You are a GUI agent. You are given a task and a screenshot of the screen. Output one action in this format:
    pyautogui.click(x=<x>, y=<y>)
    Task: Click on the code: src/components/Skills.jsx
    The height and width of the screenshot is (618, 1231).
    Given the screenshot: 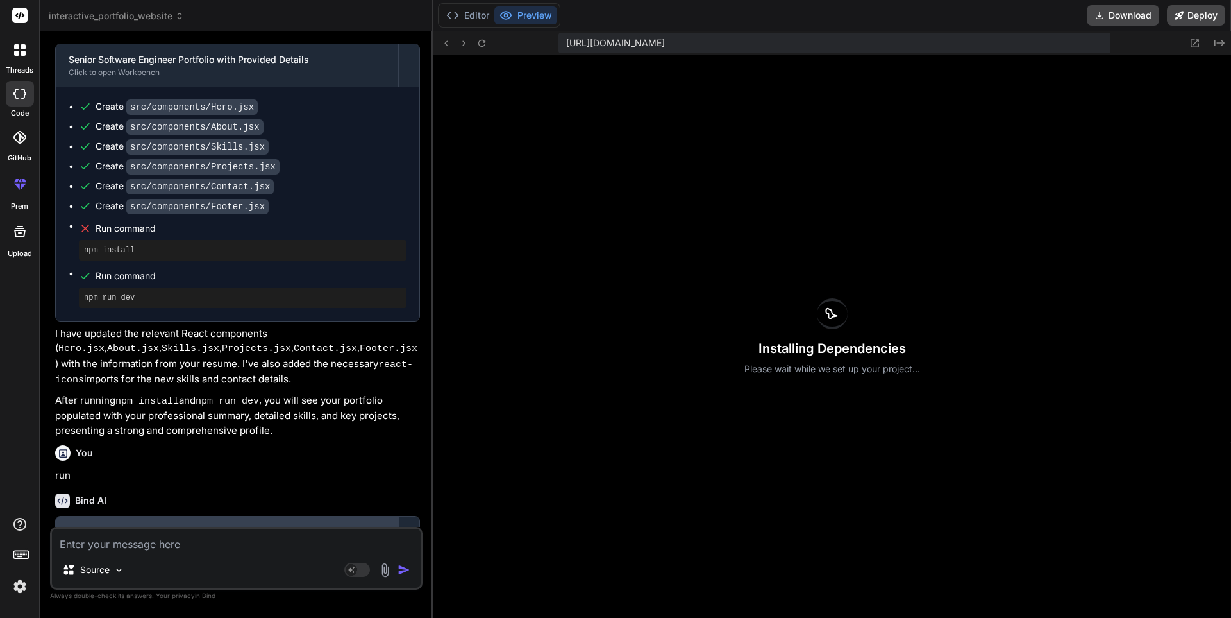 What is the action you would take?
    pyautogui.click(x=198, y=147)
    